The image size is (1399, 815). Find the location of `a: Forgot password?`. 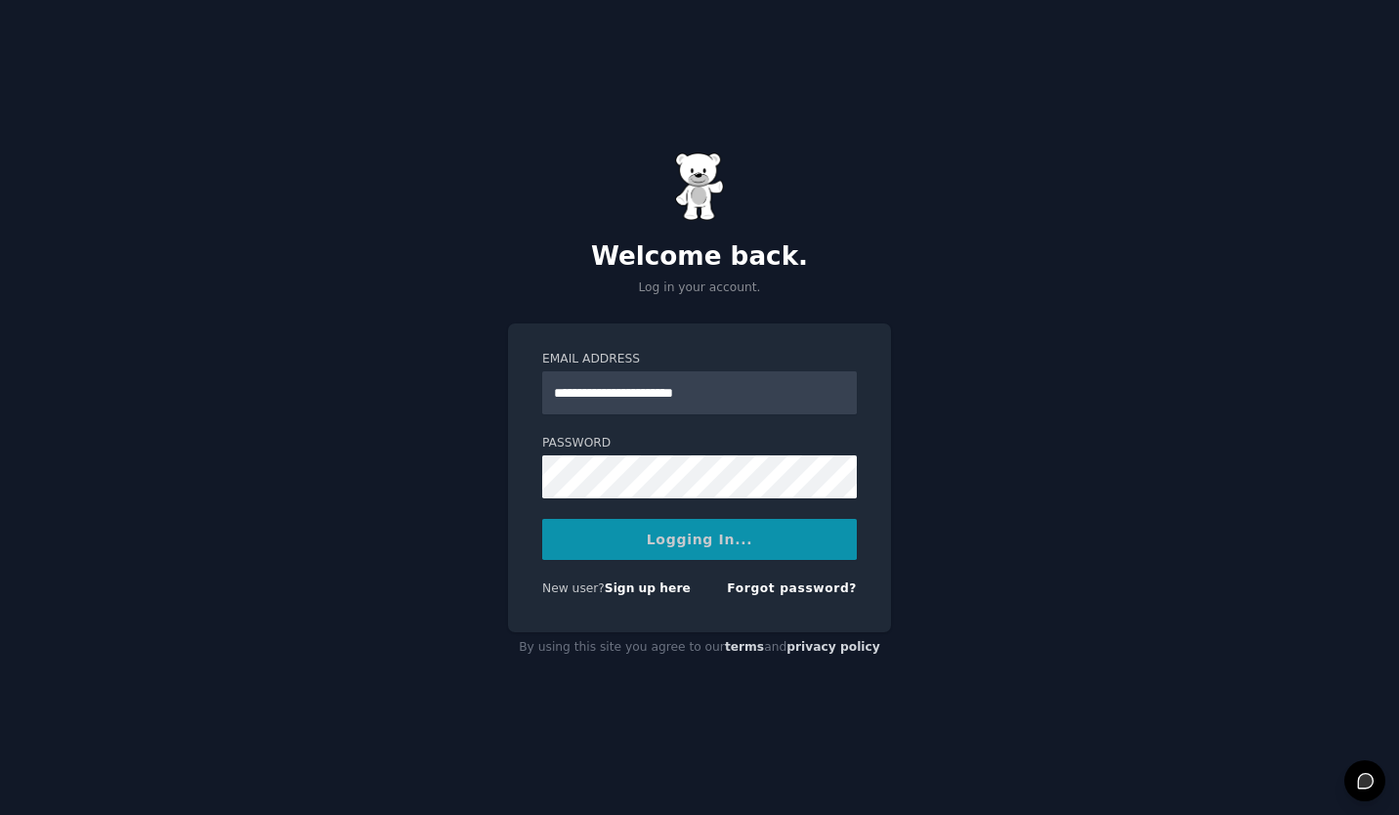

a: Forgot password? is located at coordinates (792, 588).